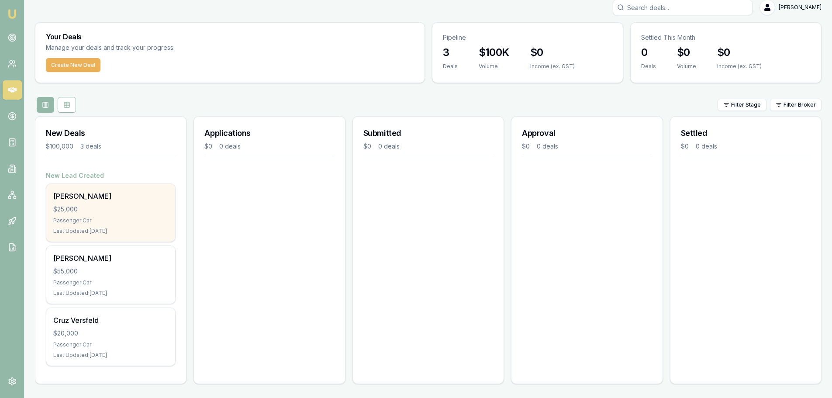 This screenshot has width=832, height=398. What do you see at coordinates (111, 209) in the screenshot?
I see `div: $25,000` at bounding box center [111, 209].